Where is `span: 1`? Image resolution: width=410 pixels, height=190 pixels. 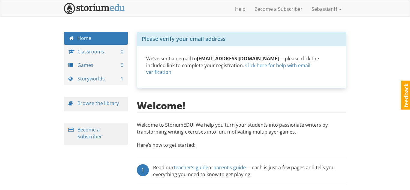 span: 1 is located at coordinates (122, 79).